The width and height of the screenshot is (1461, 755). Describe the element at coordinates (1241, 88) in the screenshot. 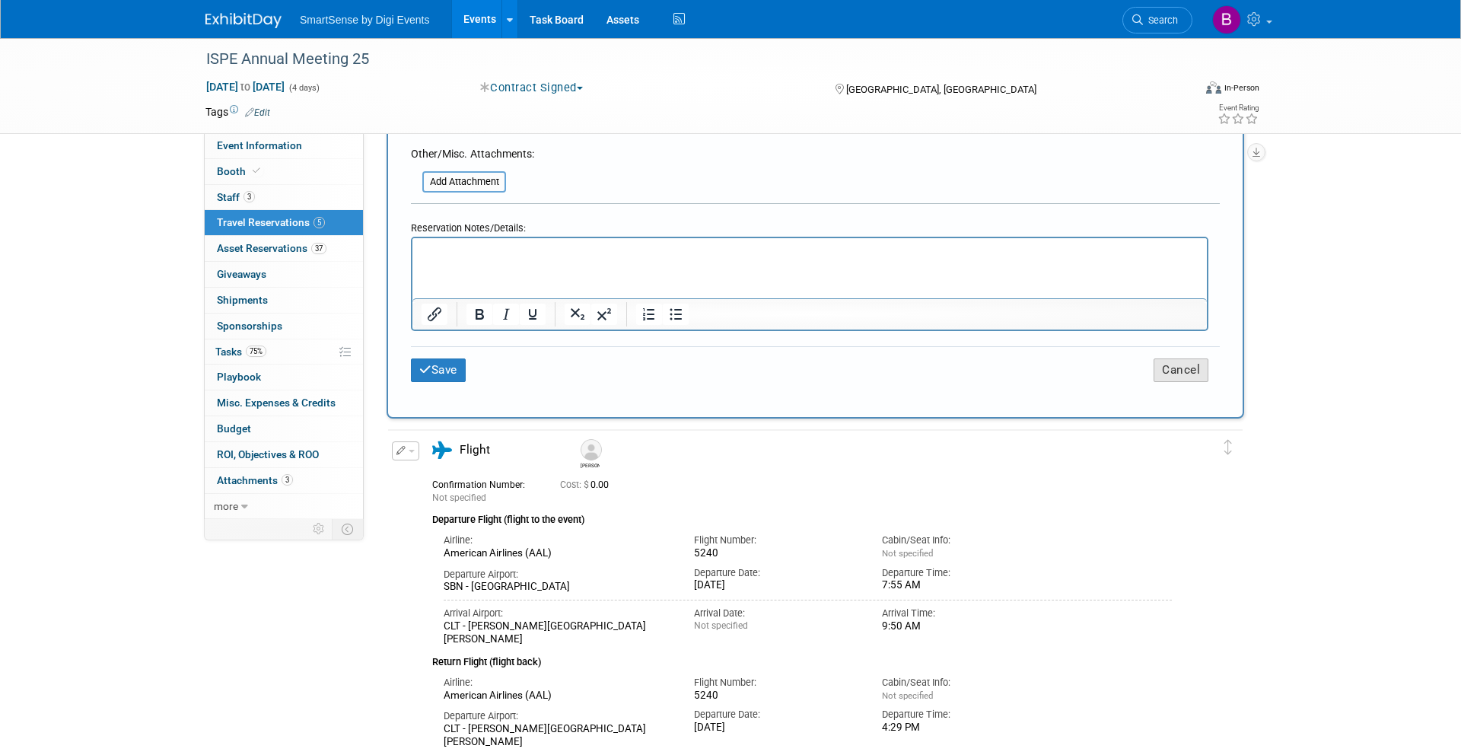

I see `div: In-Person` at that location.